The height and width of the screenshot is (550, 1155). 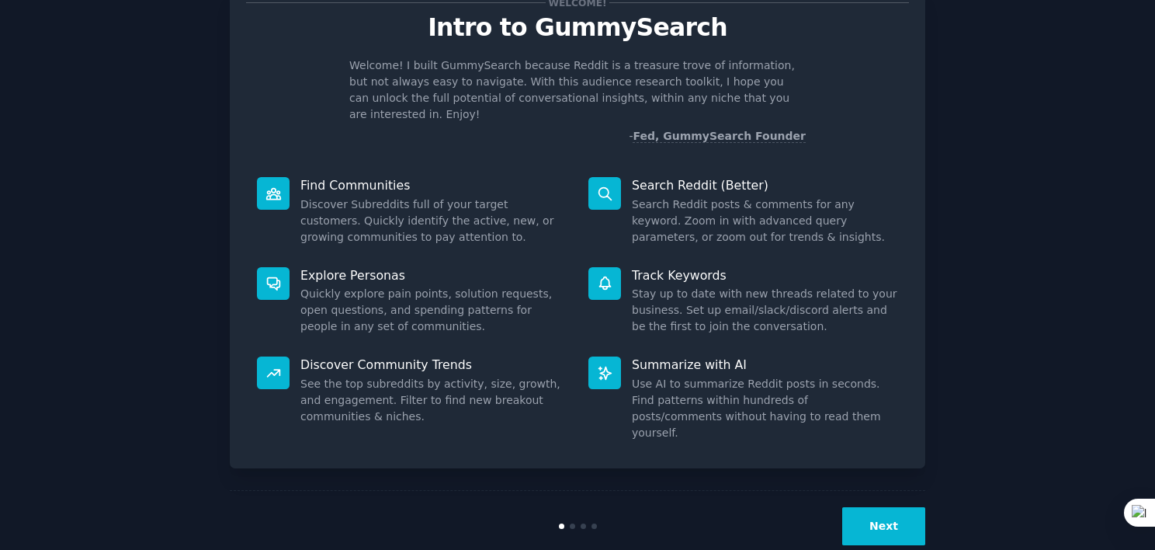 What do you see at coordinates (577, 90) in the screenshot?
I see `p: Welcome! I built GummySearch because Reddit is a treasure trove of information, but not always ea...` at bounding box center [577, 90].